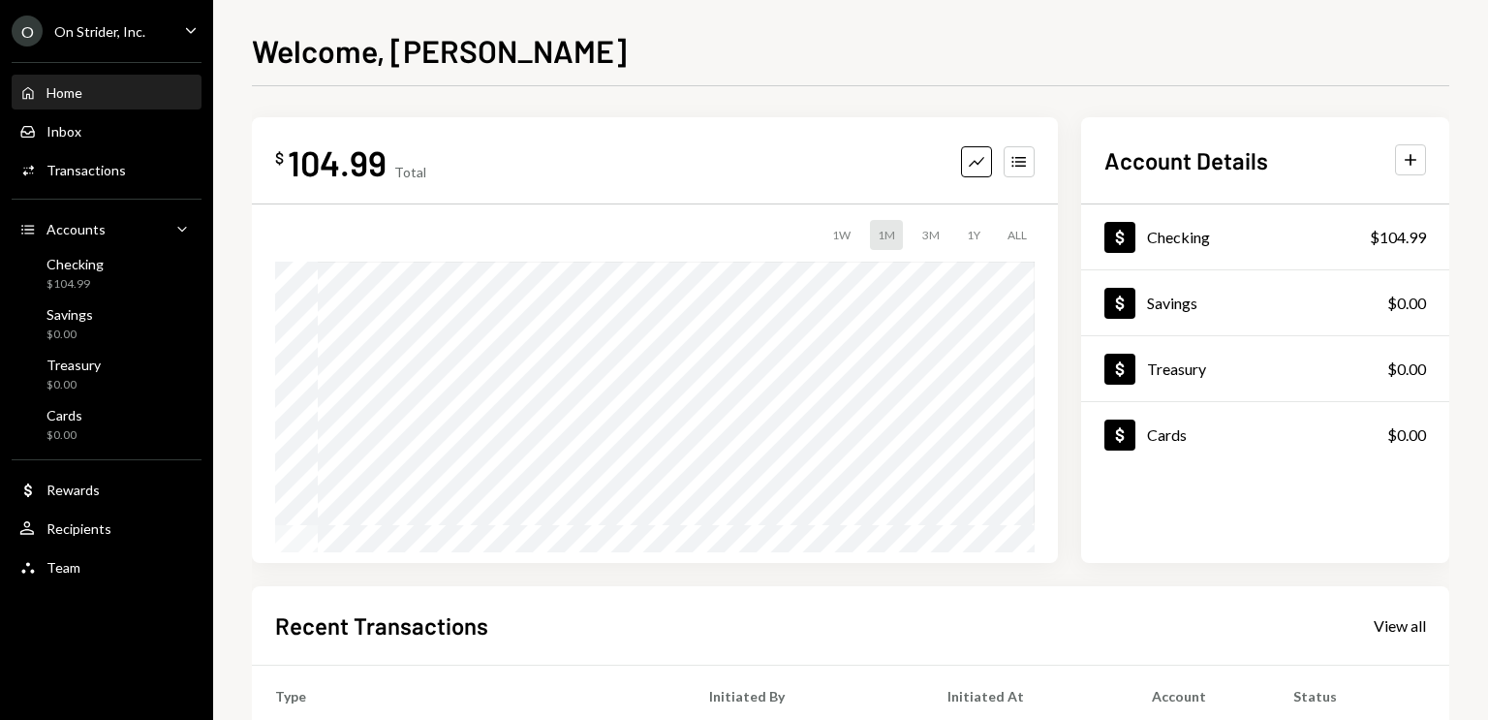  What do you see at coordinates (1400, 625) in the screenshot?
I see `a: View all` at bounding box center [1400, 625].